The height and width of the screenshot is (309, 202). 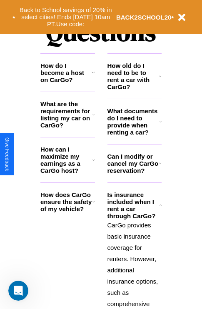 What do you see at coordinates (66, 160) in the screenshot?
I see `h3: How can I maximize my earnings as a CarGo host?` at bounding box center [66, 160].